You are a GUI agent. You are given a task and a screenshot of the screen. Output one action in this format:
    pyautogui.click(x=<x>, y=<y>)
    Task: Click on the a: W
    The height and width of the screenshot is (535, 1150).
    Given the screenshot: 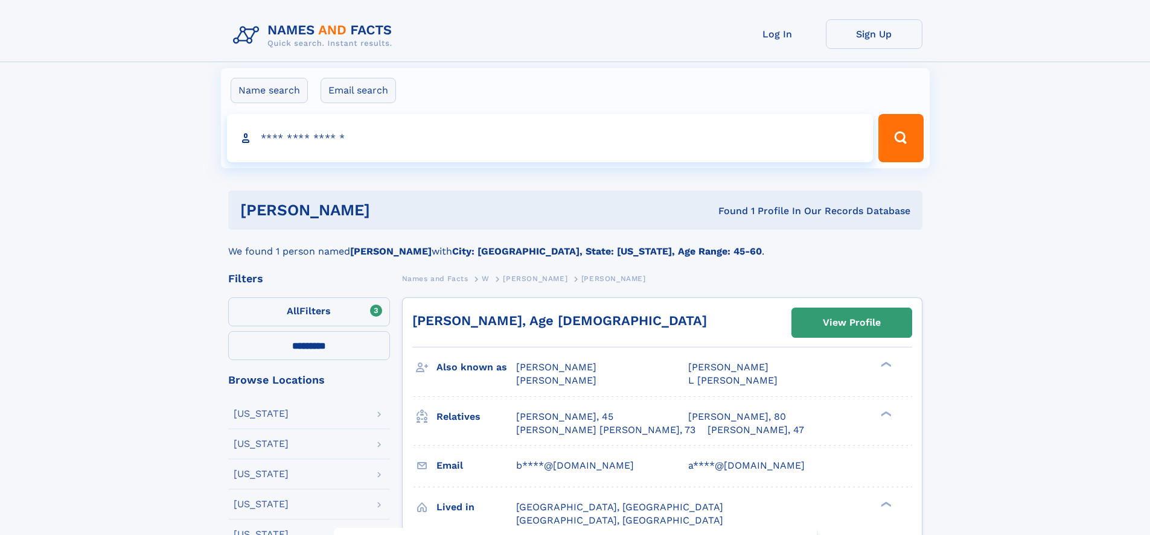 What is the action you would take?
    pyautogui.click(x=485, y=278)
    